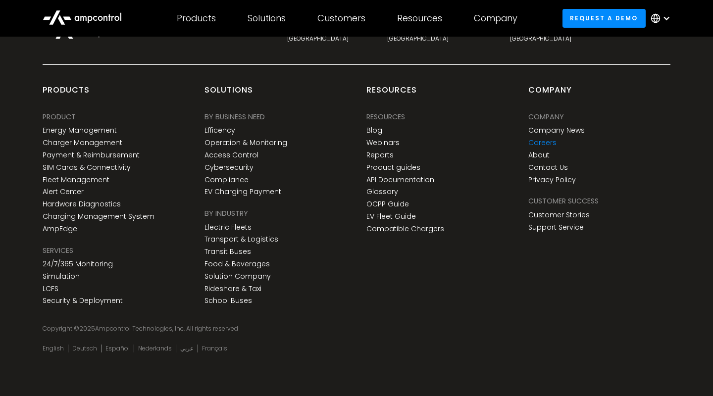  I want to click on a: About, so click(539, 155).